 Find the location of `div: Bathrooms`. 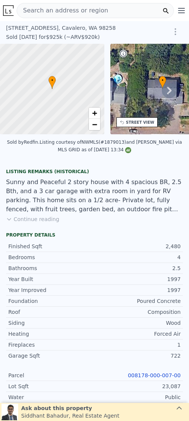

div: Bathrooms is located at coordinates (51, 268).